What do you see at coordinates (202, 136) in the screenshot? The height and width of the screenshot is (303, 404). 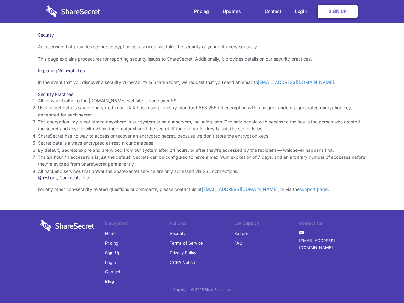 I see `li: ShareSecret has no way to access or recover an encrypted secret, because we don’t store the encry...` at bounding box center [202, 136].